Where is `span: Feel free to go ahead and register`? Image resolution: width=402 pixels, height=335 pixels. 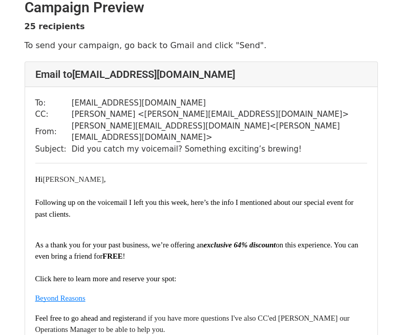
span: Feel free to go ahead and register is located at coordinates (85, 318).